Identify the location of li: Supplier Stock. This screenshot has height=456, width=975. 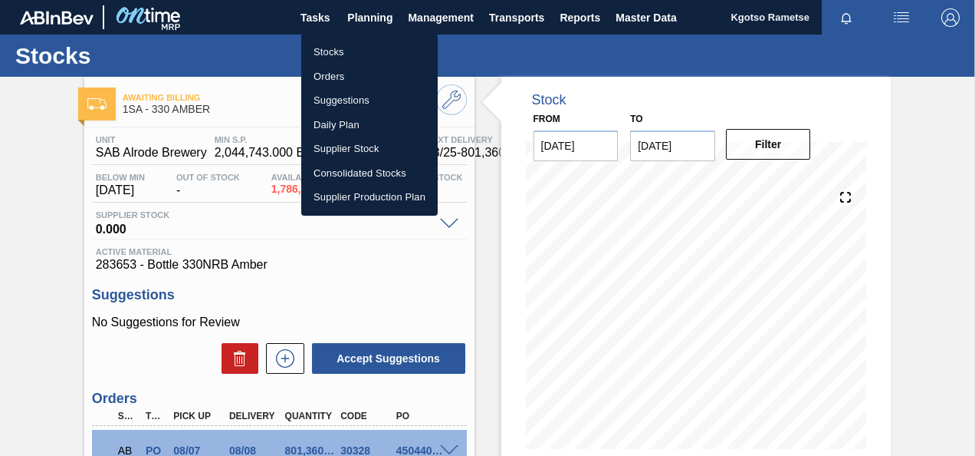
(370, 149).